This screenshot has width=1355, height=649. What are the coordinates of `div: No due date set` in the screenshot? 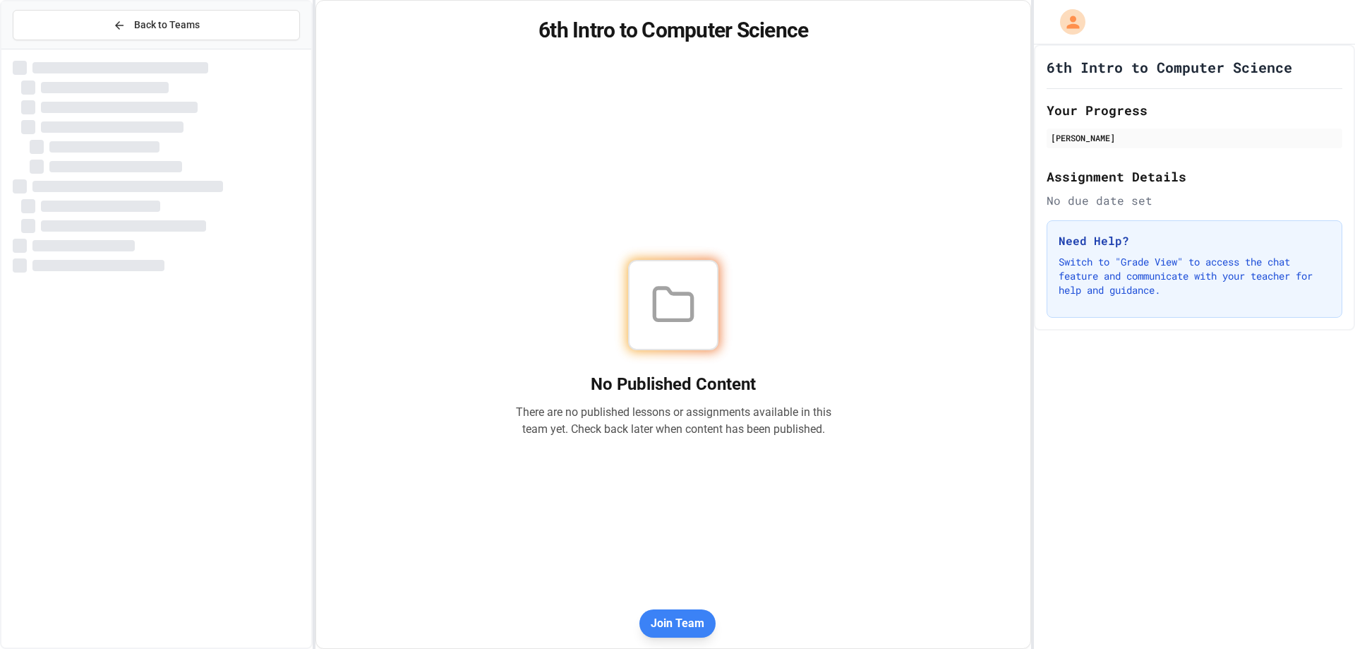 It's located at (1194, 200).